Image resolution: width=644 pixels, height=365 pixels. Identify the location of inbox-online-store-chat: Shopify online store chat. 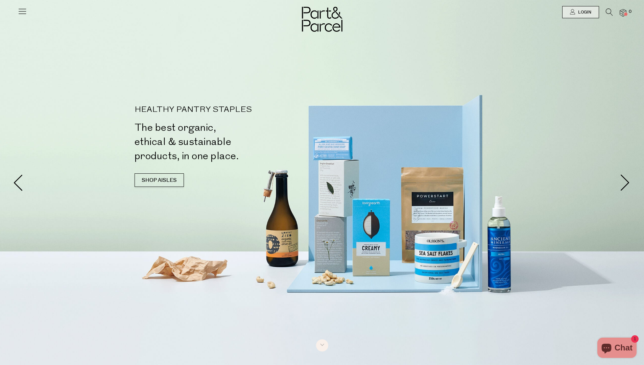
(616, 348).